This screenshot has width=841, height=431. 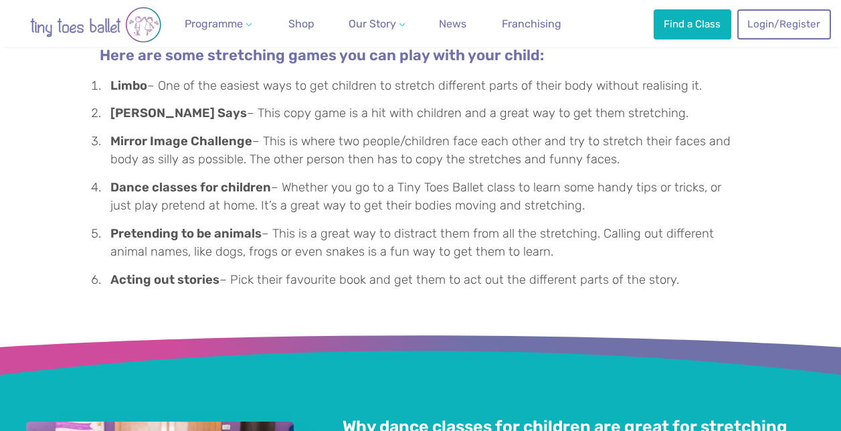 What do you see at coordinates (213, 23) in the screenshot?
I see `span: Programme` at bounding box center [213, 23].